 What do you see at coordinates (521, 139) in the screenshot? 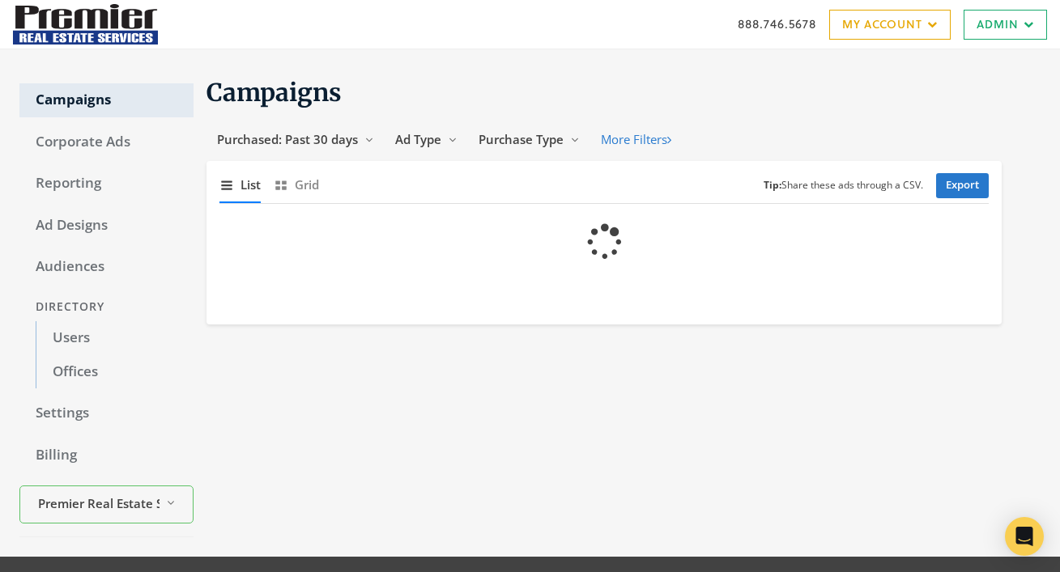
I see `span: Purchase Type` at bounding box center [521, 139].